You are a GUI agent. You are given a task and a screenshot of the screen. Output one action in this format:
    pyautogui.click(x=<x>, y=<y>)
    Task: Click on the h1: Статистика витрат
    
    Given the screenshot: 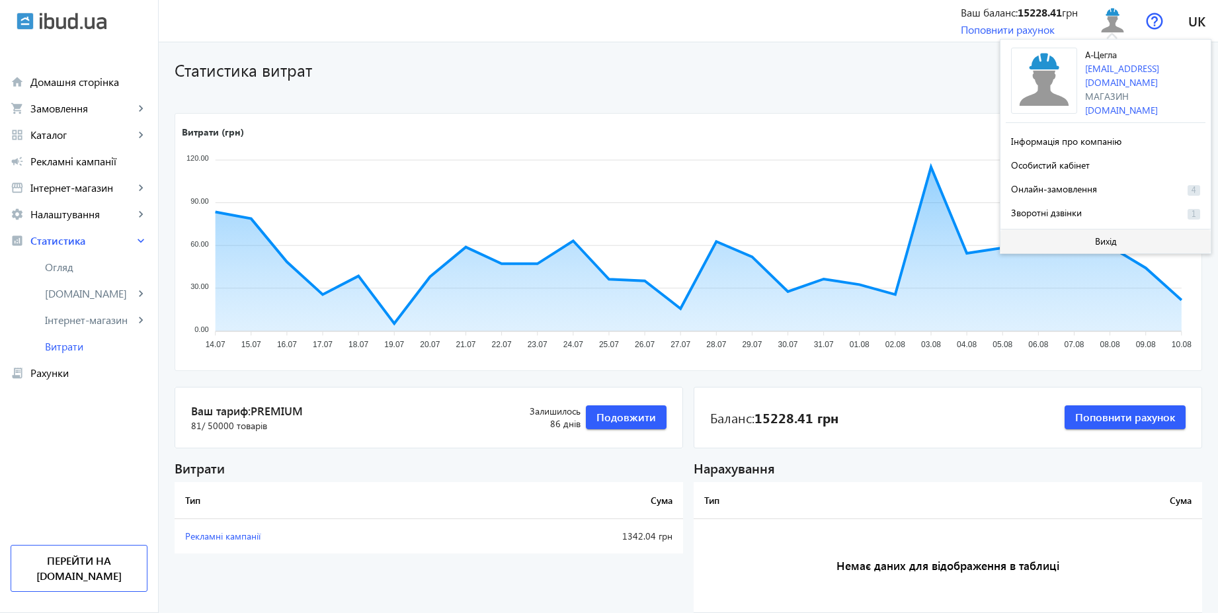 What is the action you would take?
    pyautogui.click(x=611, y=69)
    